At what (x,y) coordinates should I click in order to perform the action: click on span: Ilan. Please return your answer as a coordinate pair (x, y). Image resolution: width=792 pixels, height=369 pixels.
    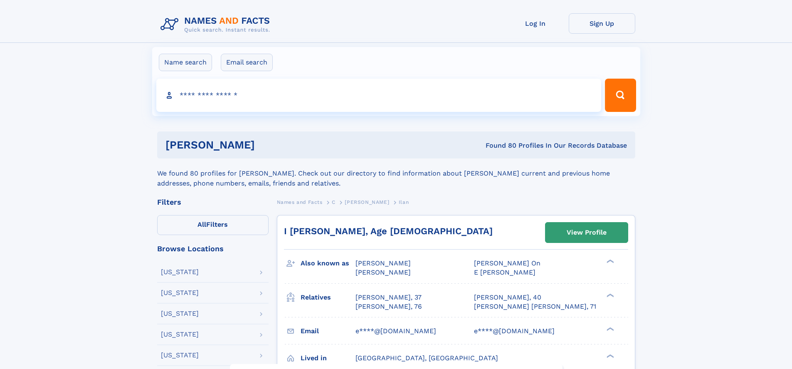
    Looking at the image, I should click on (404, 202).